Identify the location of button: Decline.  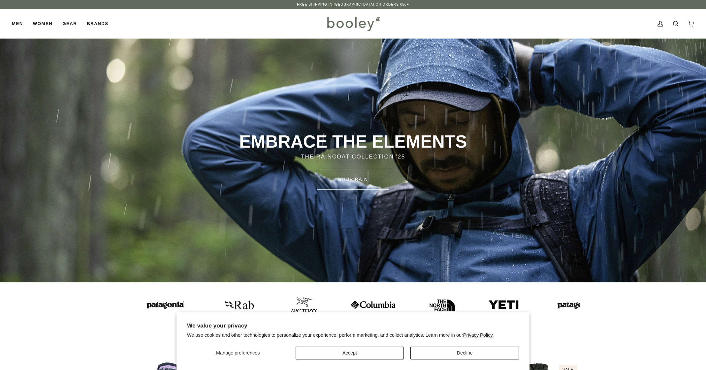
(464, 353).